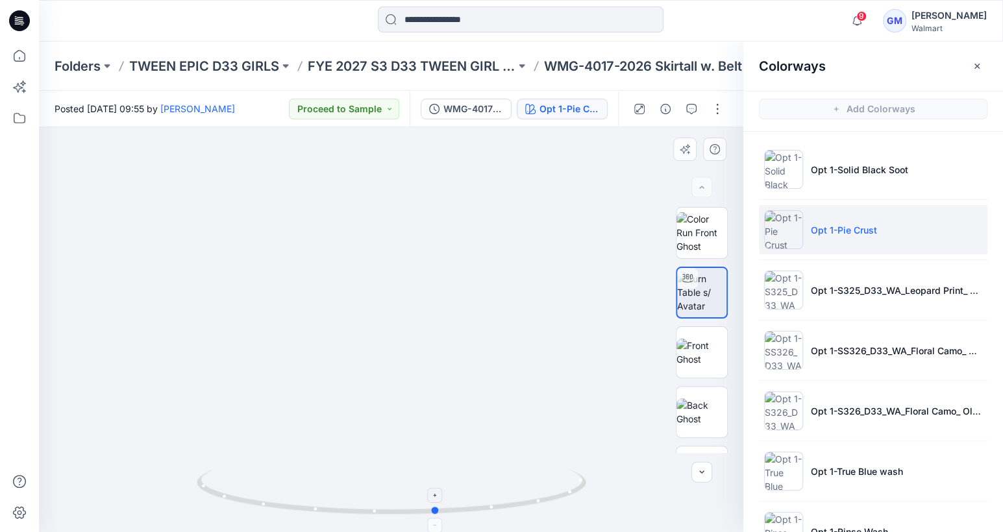 This screenshot has width=1003, height=532. I want to click on img: Opt 1-S326_D33_WA_Floral Camo_ Old Ivory Cream_G2948H, so click(783, 411).